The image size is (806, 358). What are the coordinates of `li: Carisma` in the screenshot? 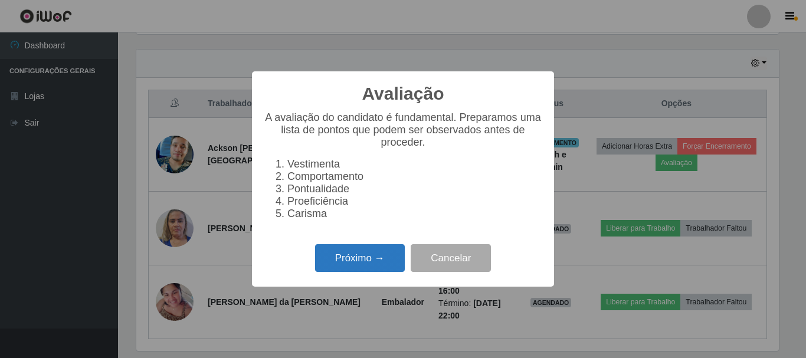 It's located at (415, 213).